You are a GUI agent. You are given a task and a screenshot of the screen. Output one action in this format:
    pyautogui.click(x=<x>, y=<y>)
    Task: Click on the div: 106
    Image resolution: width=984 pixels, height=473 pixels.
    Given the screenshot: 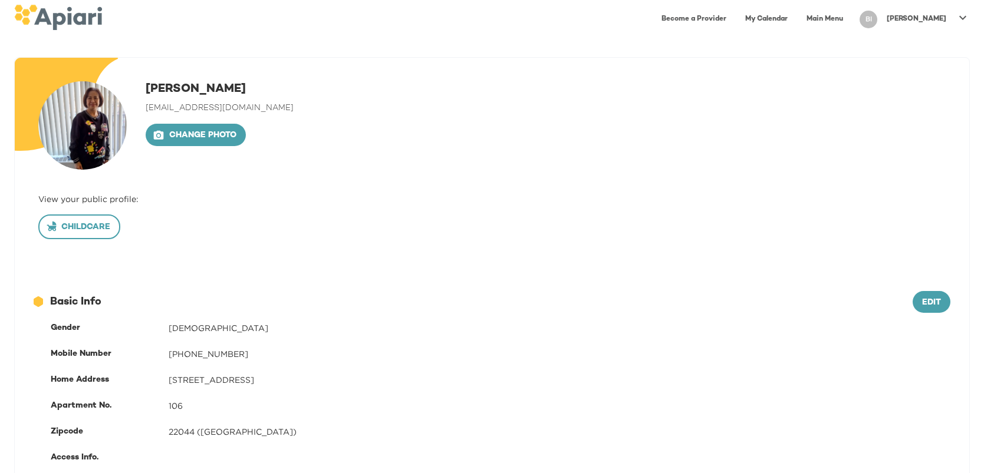 What is the action you would take?
    pyautogui.click(x=560, y=406)
    